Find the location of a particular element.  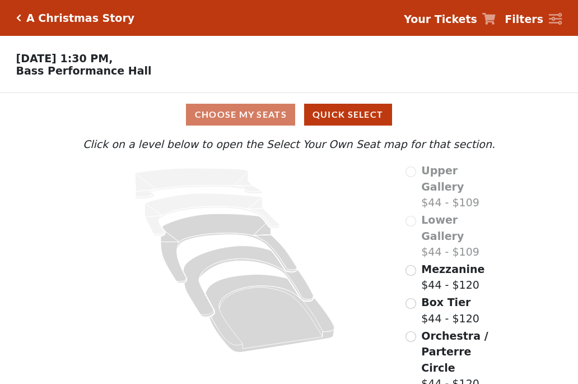

path: Orchestra / Parterre Circle - Seats Available: 165 is located at coordinates (270, 313).